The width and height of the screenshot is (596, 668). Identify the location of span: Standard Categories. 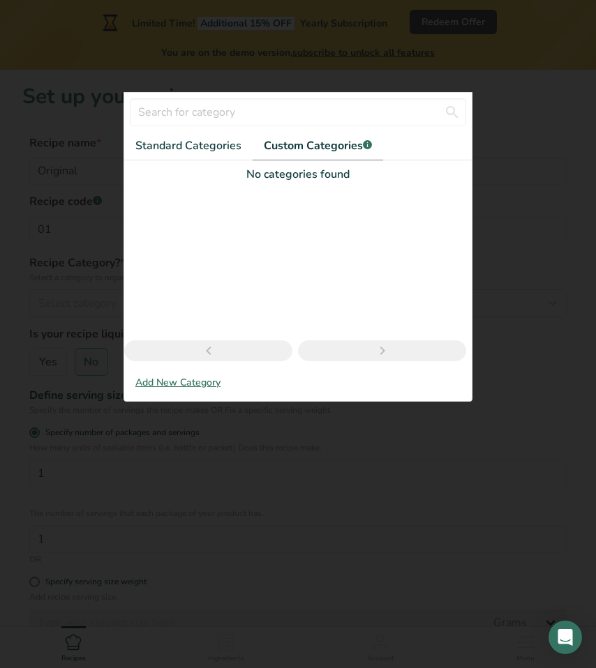
(188, 146).